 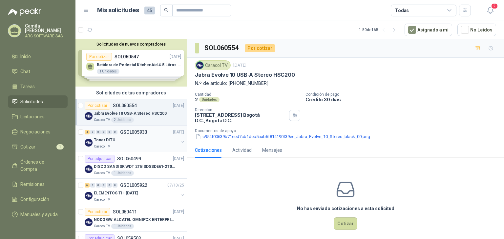 I want to click on a: Cotizar1, so click(x=38, y=147).